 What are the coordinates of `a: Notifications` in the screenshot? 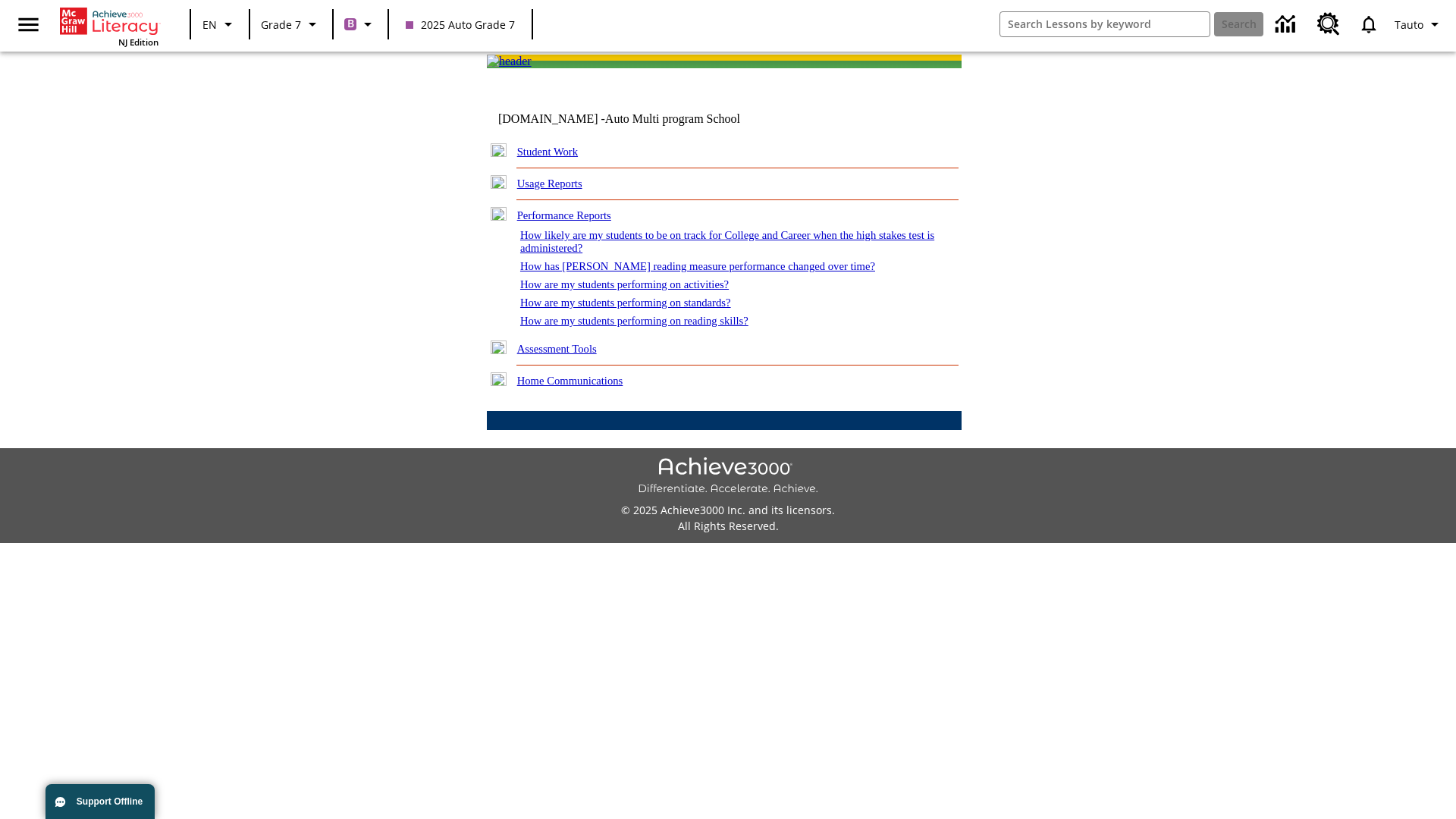 It's located at (1369, 25).